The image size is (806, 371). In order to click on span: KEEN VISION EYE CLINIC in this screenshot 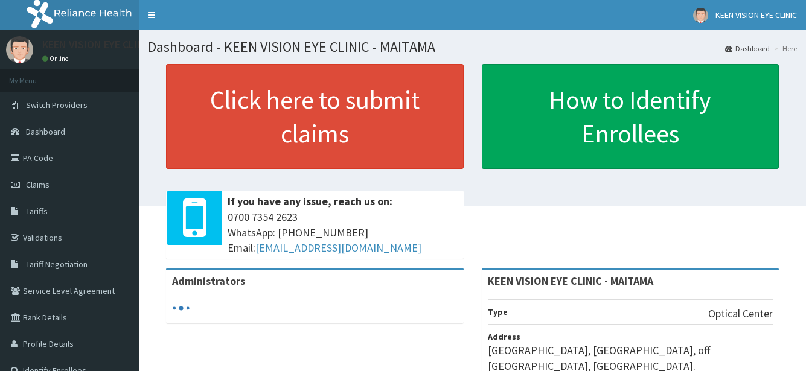, I will do `click(756, 15)`.